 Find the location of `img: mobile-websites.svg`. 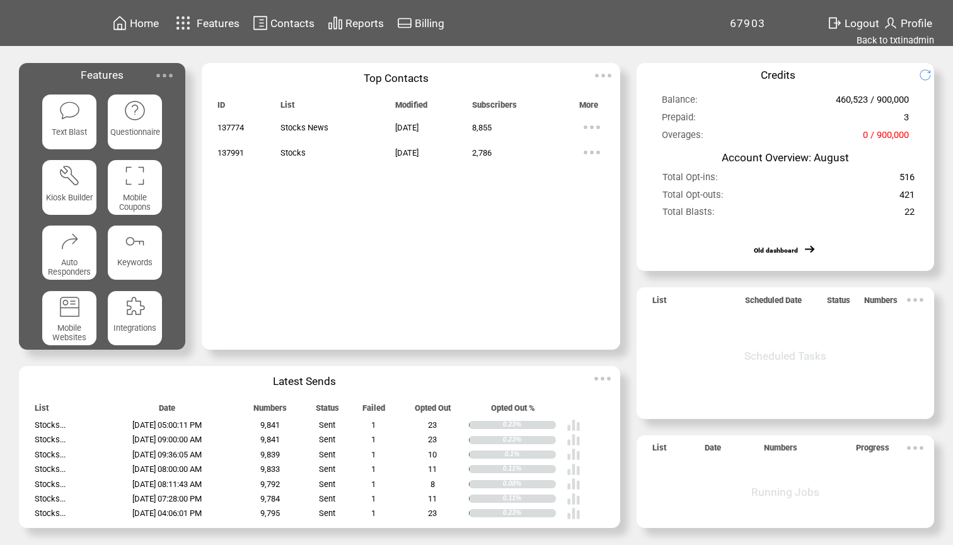

img: mobile-websites.svg is located at coordinates (69, 306).